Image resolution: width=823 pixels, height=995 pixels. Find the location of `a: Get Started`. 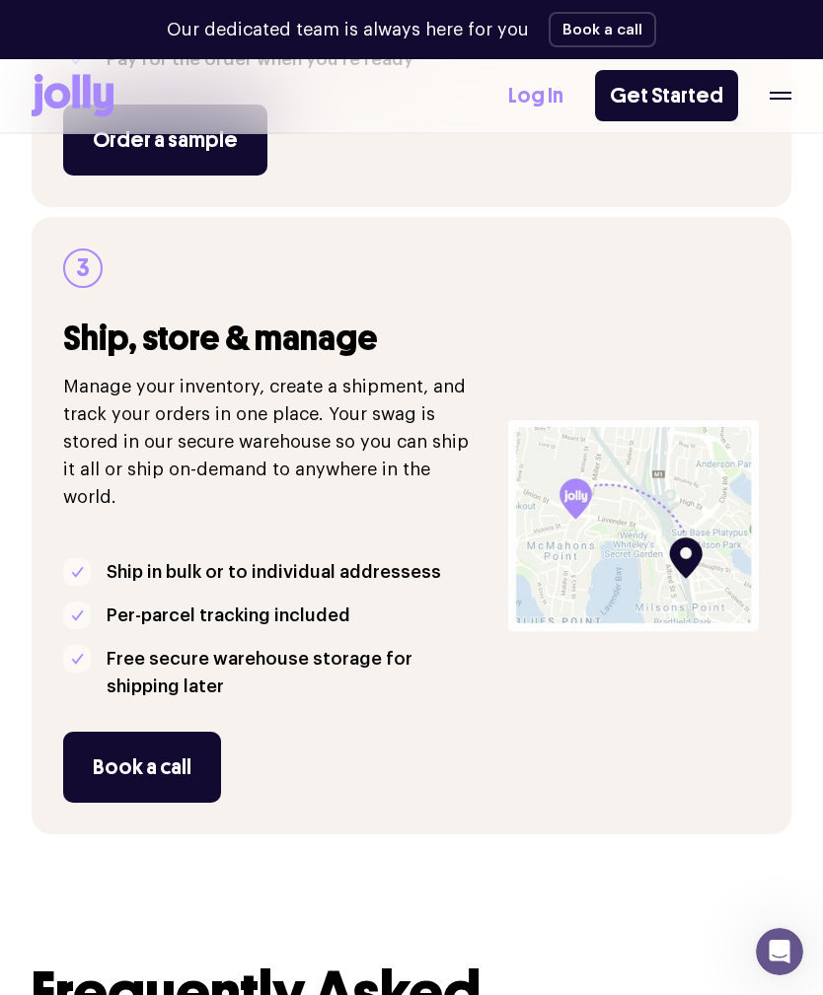

a: Get Started is located at coordinates (666, 96).